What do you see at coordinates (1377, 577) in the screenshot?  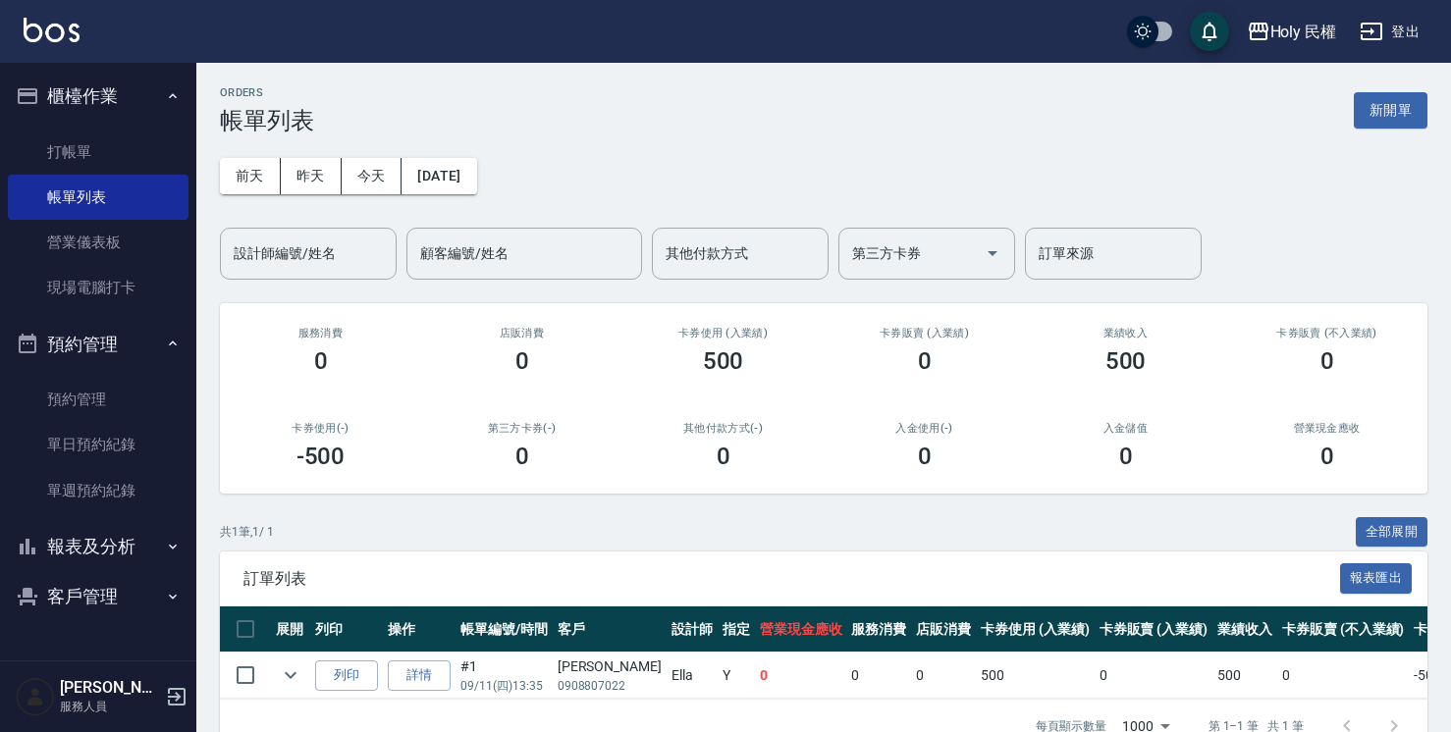 I see `a: 報表匯出` at bounding box center [1377, 577].